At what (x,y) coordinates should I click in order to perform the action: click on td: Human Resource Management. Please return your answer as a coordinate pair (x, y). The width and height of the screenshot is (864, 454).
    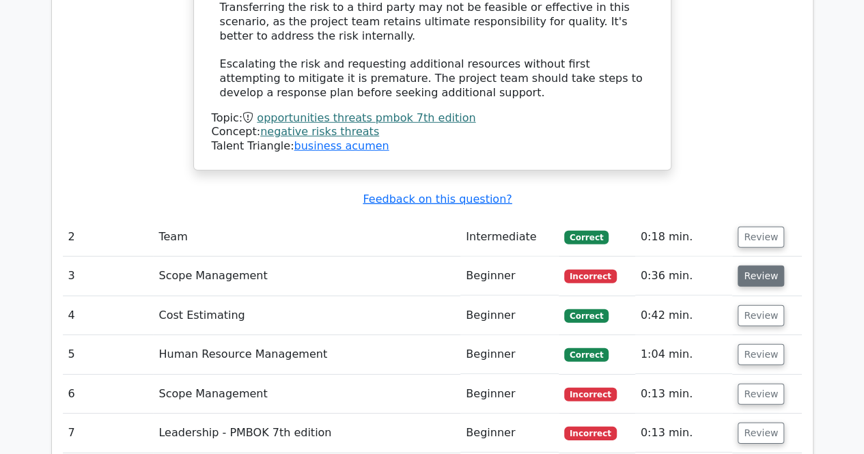
    Looking at the image, I should click on (307, 354).